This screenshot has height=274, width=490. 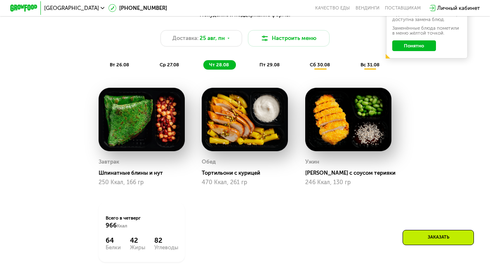 What do you see at coordinates (109, 162) in the screenshot?
I see `div: Завтрак` at bounding box center [109, 162].